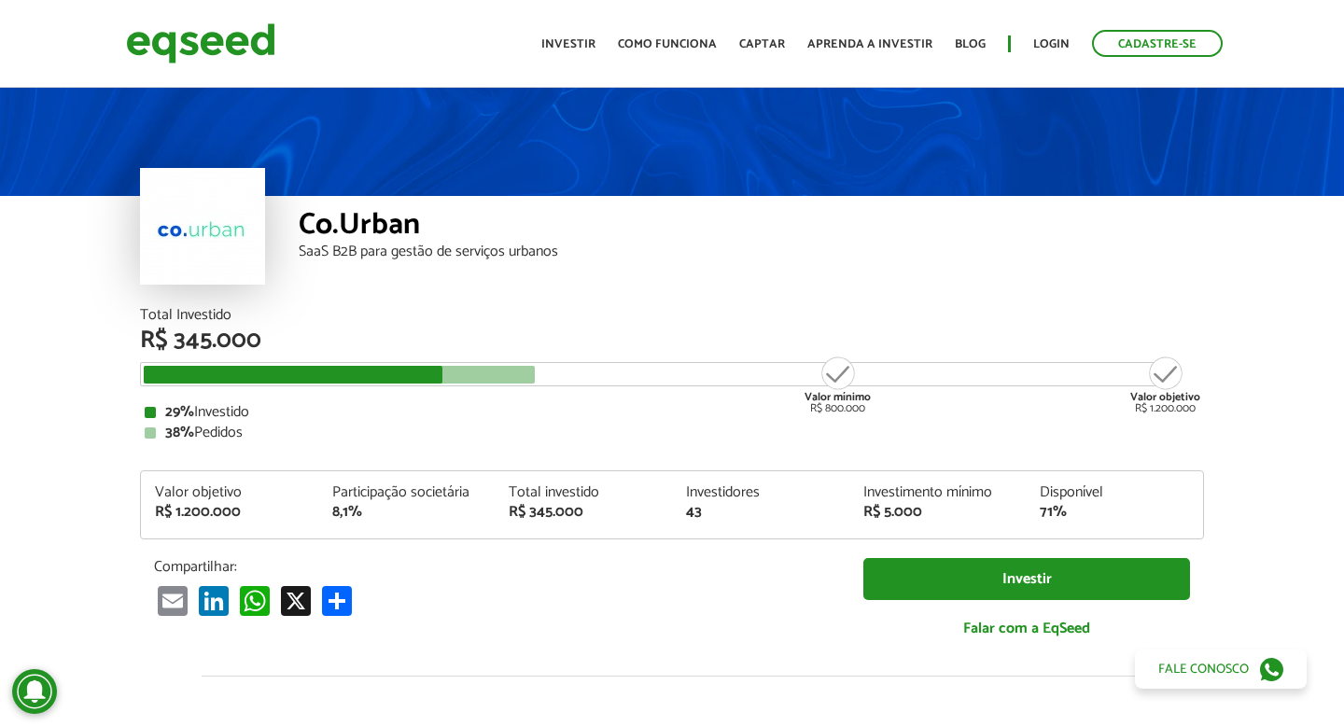 This screenshot has height=726, width=1344. I want to click on a: Captar, so click(761, 44).